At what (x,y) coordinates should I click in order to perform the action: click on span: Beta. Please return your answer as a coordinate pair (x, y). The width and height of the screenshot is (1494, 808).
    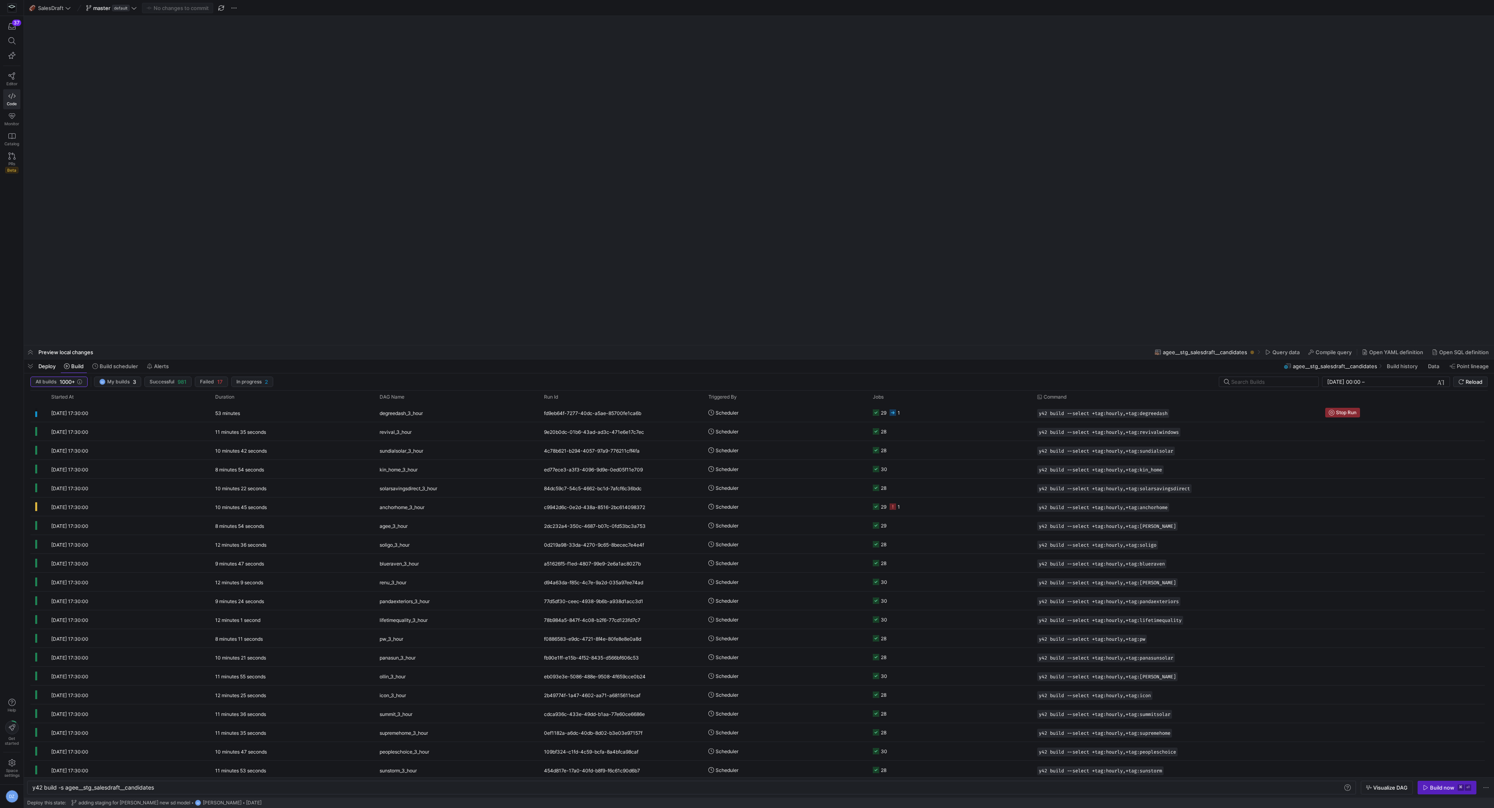
    Looking at the image, I should click on (12, 170).